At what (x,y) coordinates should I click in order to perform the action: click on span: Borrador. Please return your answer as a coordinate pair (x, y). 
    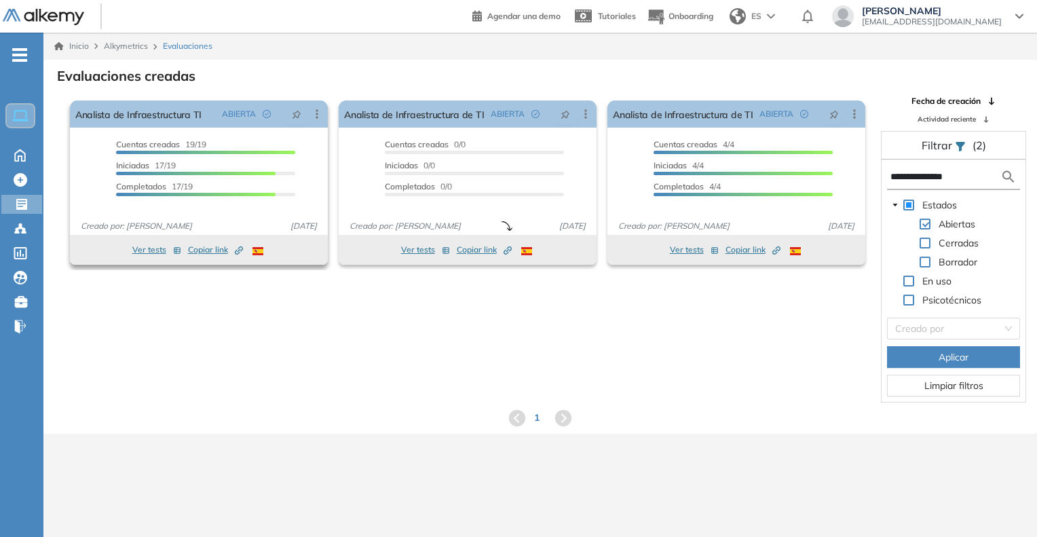
    Looking at the image, I should click on (958, 262).